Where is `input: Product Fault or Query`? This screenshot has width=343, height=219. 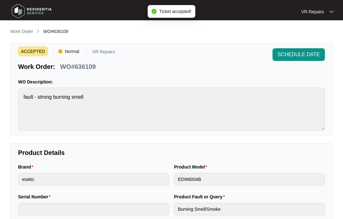
input: Product Fault or Query is located at coordinates (249, 209).